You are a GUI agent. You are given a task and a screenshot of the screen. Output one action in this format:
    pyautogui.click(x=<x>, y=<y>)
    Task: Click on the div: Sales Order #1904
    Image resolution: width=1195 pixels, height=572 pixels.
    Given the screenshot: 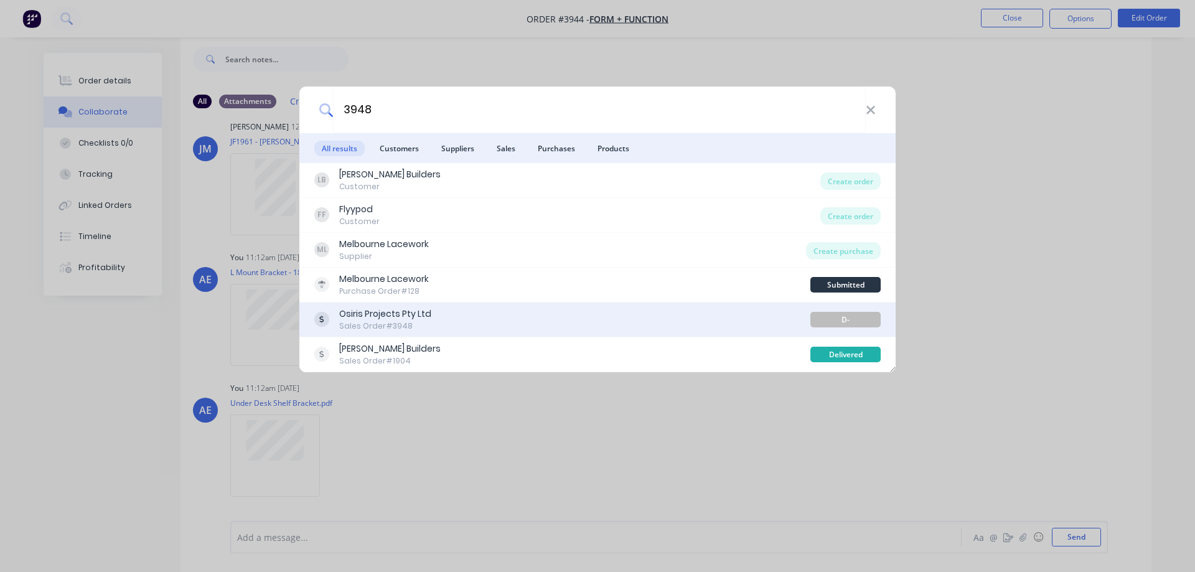 What is the action you would take?
    pyautogui.click(x=390, y=361)
    